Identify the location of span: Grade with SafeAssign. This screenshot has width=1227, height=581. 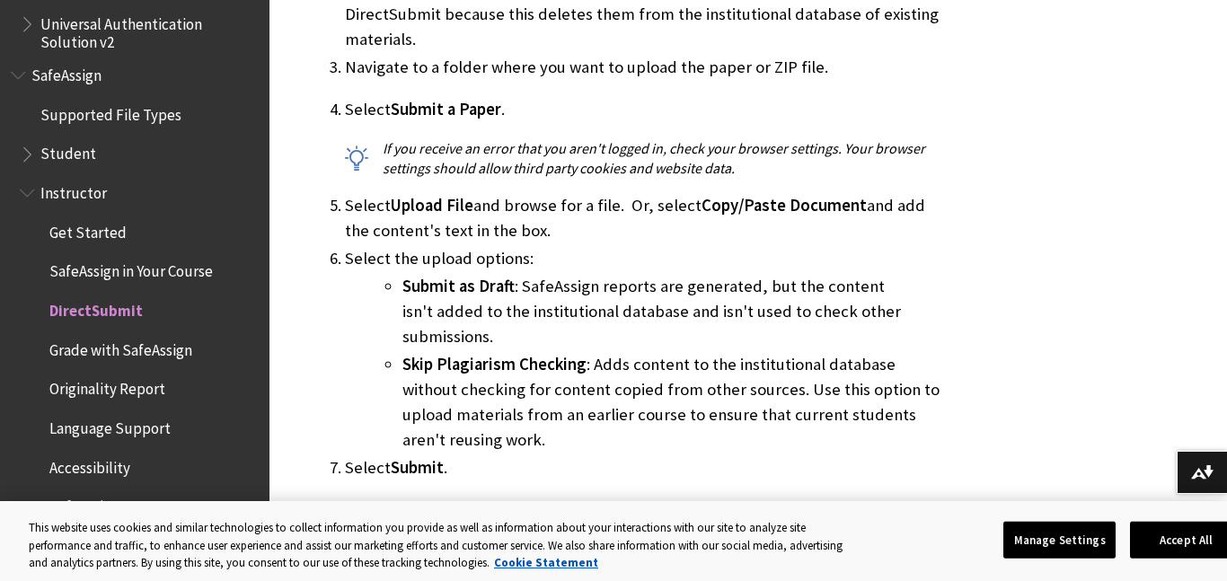
(120, 347).